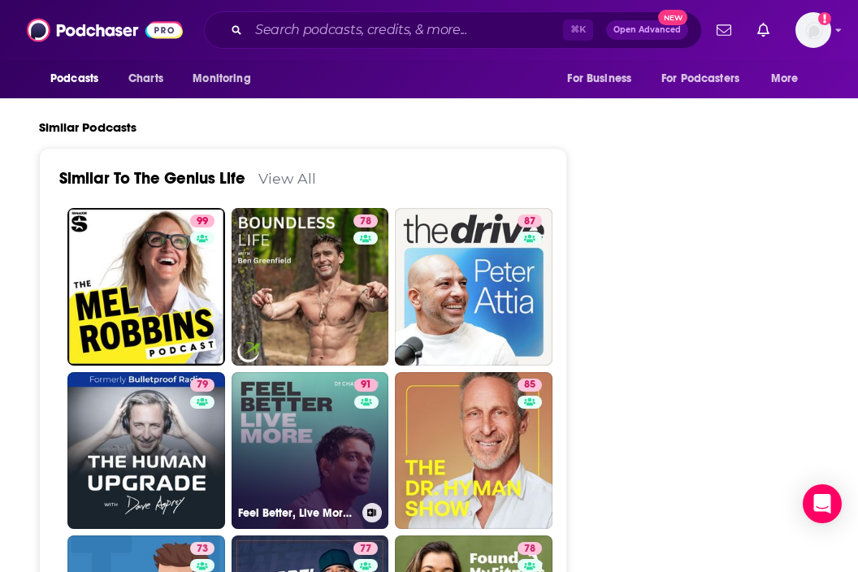 The image size is (858, 572). Describe the element at coordinates (152, 178) in the screenshot. I see `a: Similar To The Genius Life` at that location.